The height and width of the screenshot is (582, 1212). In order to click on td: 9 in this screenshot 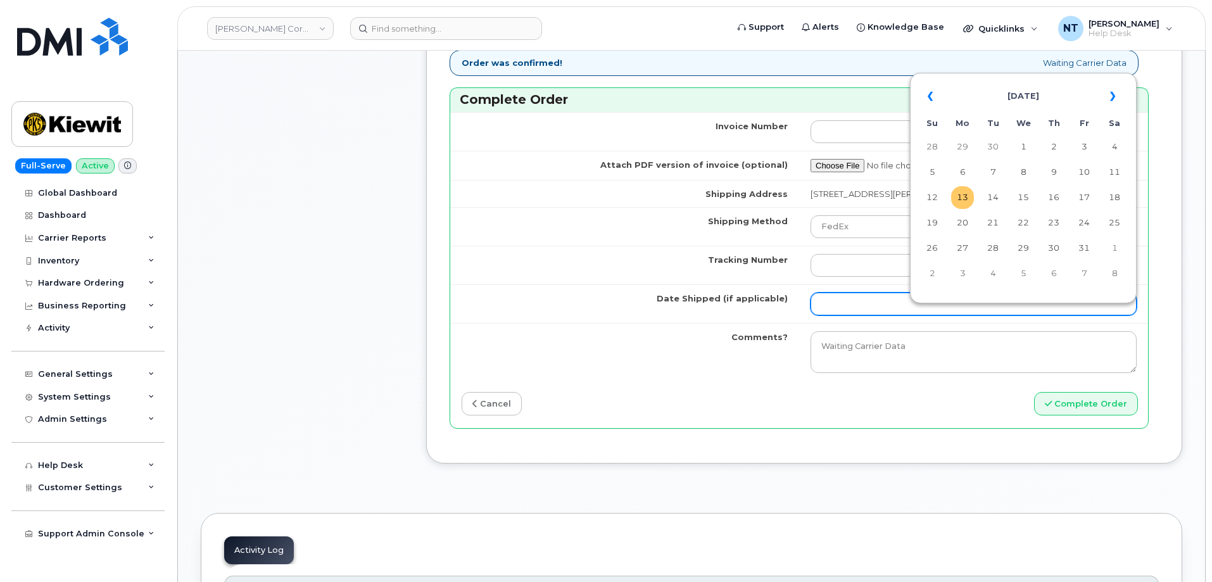, I will do `click(1054, 172)`.